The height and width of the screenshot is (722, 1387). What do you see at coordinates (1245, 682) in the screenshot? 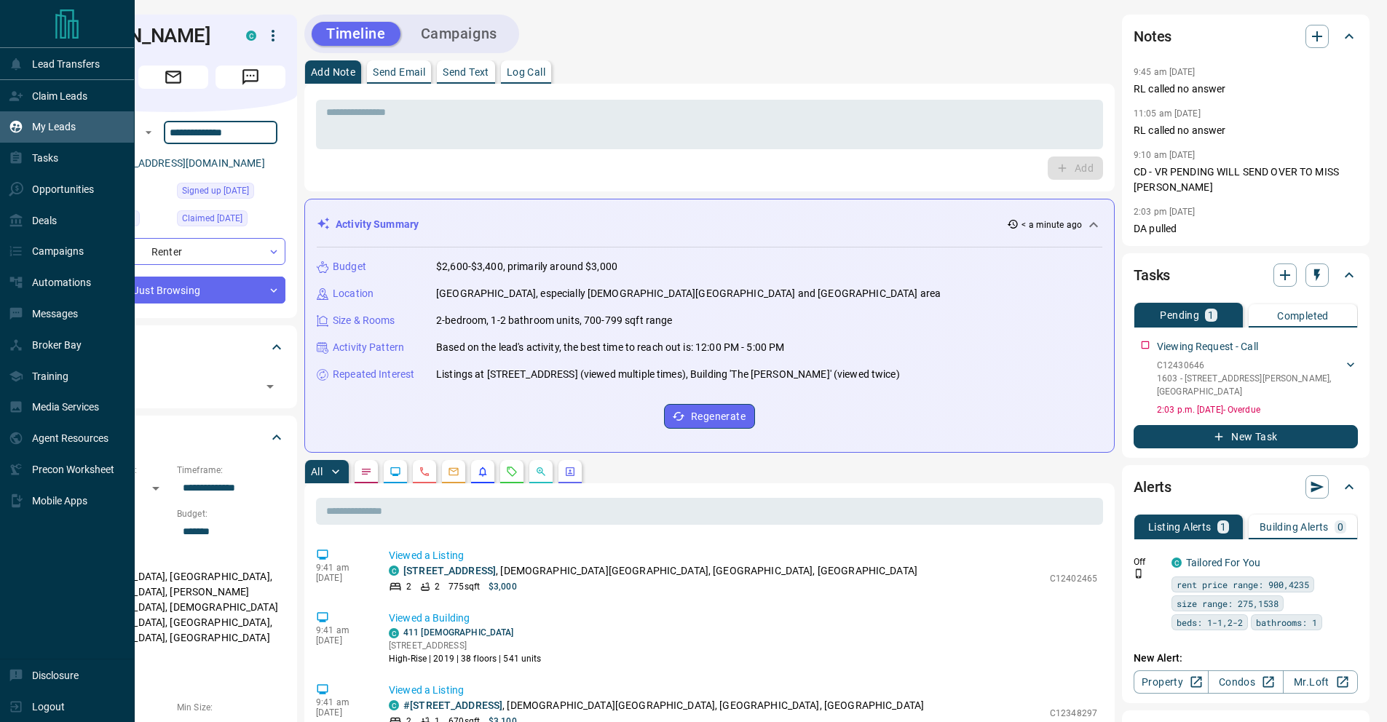
I see `a: Condos` at bounding box center [1245, 682].